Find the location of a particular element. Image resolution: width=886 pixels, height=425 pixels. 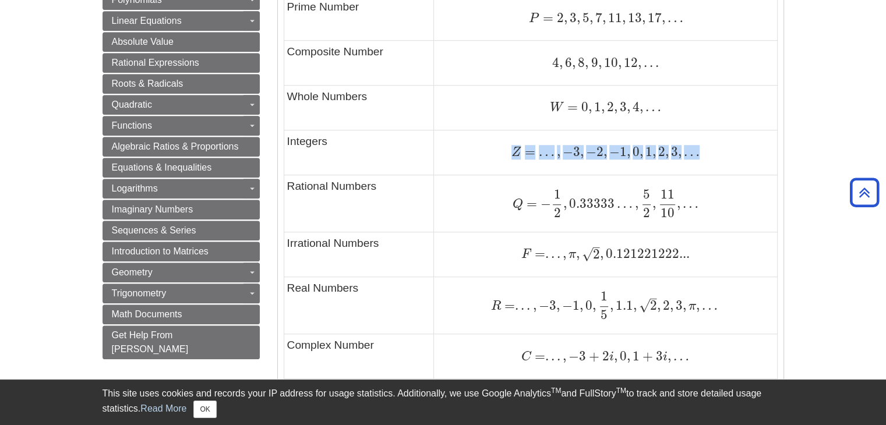

td: Irrational Numbers is located at coordinates (359, 255).